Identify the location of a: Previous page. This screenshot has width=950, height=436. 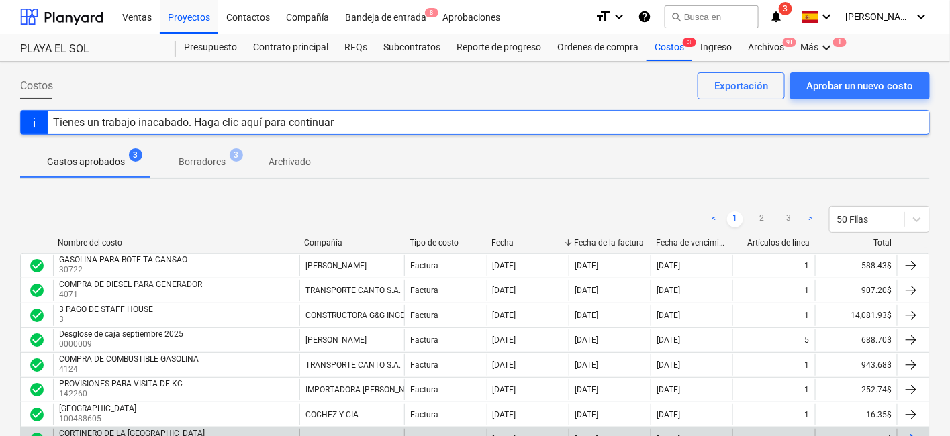
(713, 219).